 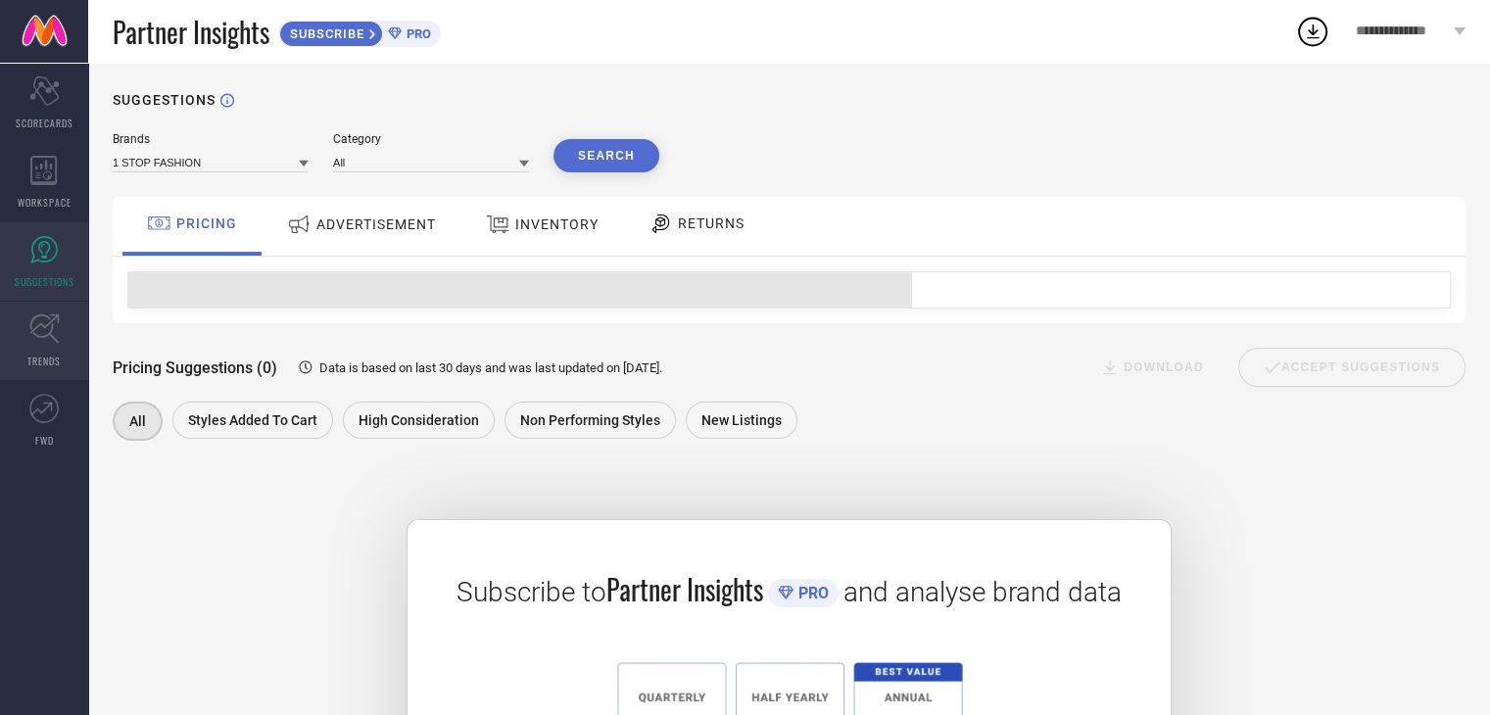 I want to click on div: Accept Suggestions, so click(x=1352, y=367).